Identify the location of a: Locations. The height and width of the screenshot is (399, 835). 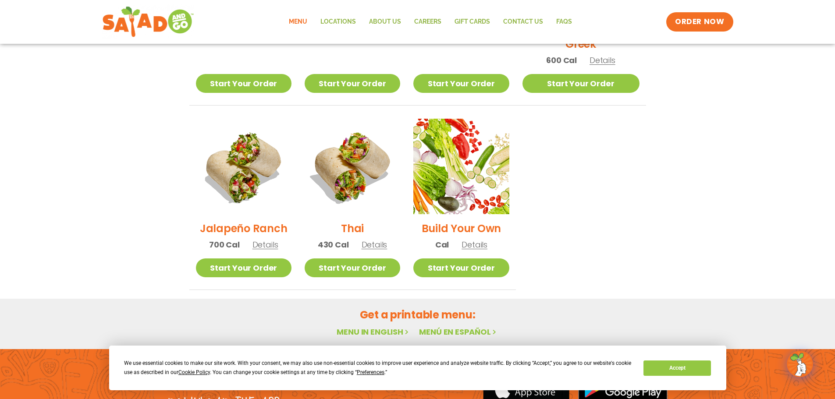
(338, 22).